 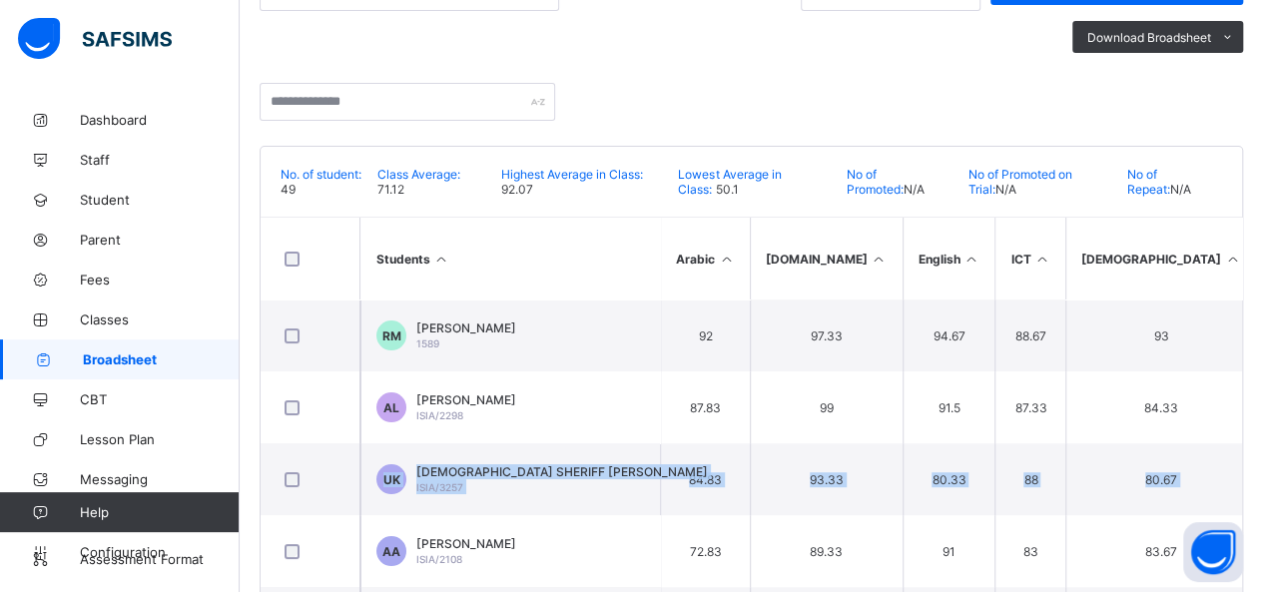 I want to click on td: 92, so click(x=705, y=335).